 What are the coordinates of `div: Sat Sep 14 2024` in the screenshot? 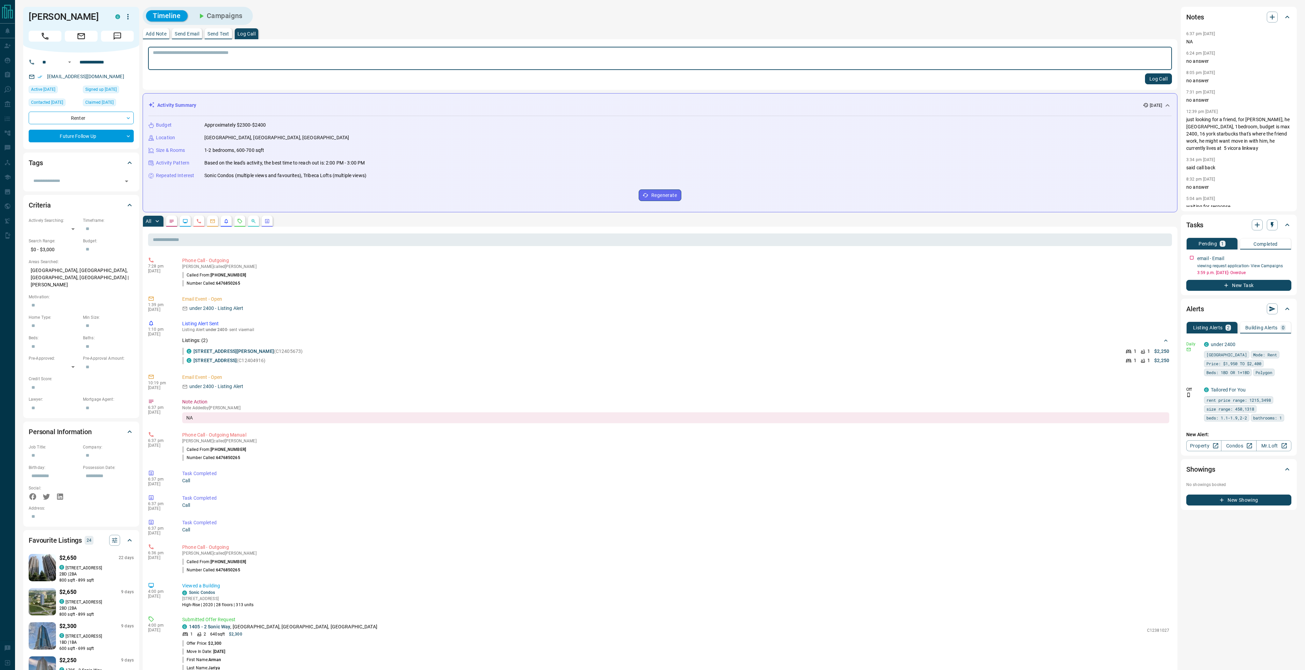 It's located at (108, 90).